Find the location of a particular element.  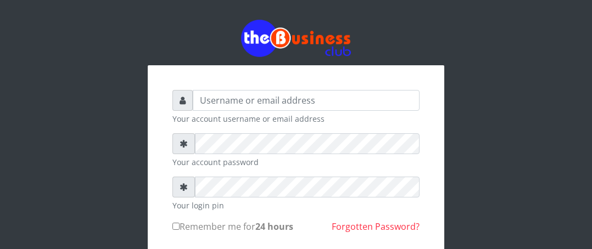

a: Forgotten Password? is located at coordinates (376, 227).